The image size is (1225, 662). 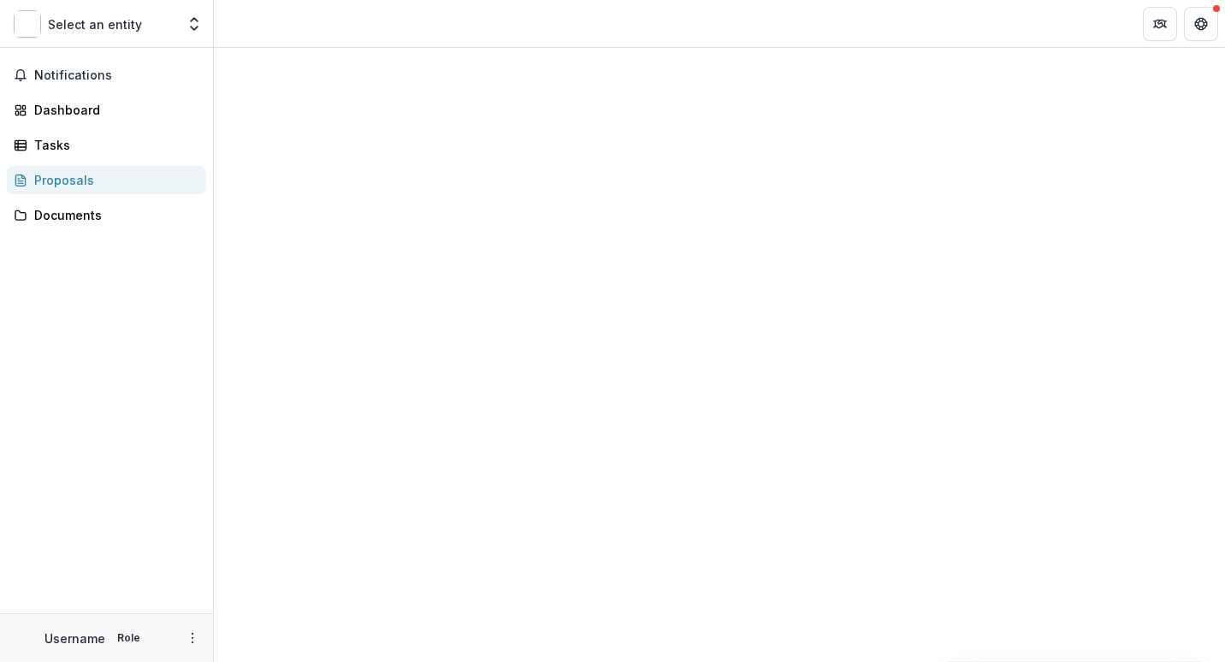 I want to click on img: Select an entity, so click(x=27, y=24).